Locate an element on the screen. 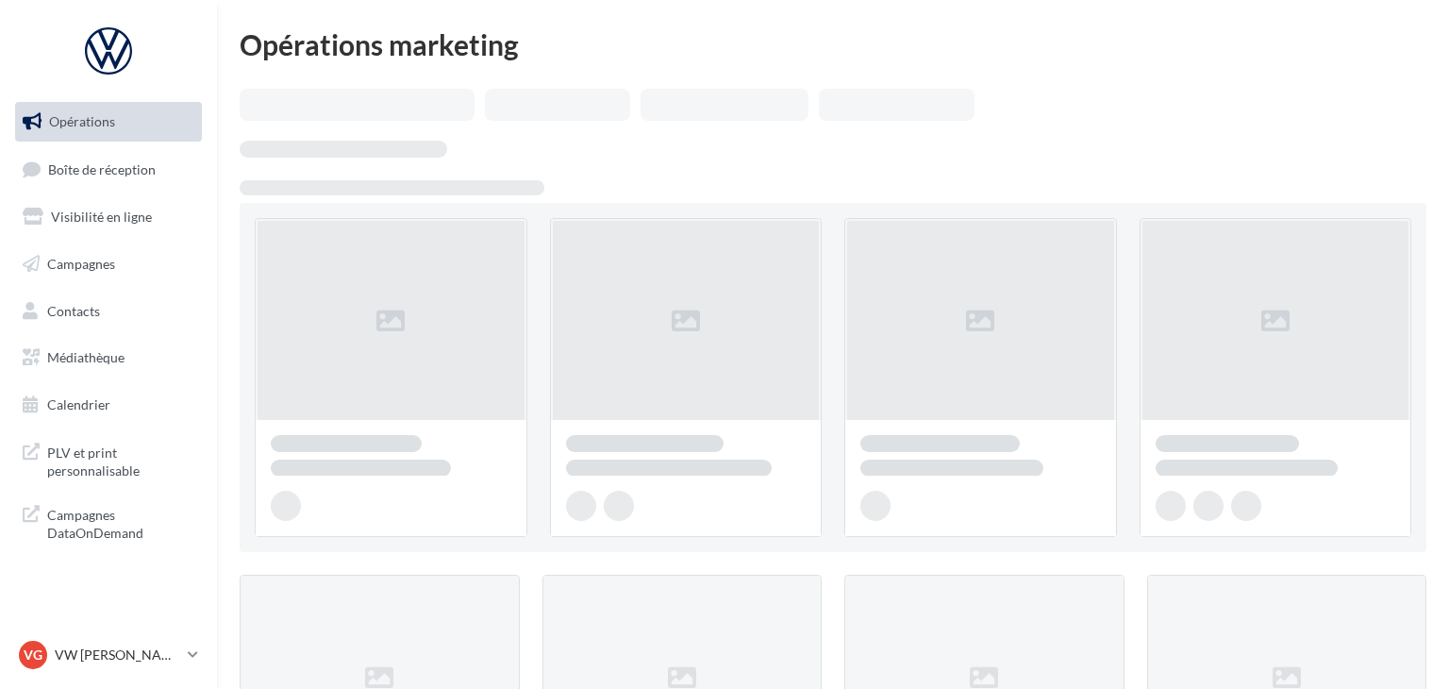 The width and height of the screenshot is (1449, 689). span: Visibilité en ligne is located at coordinates (101, 216).